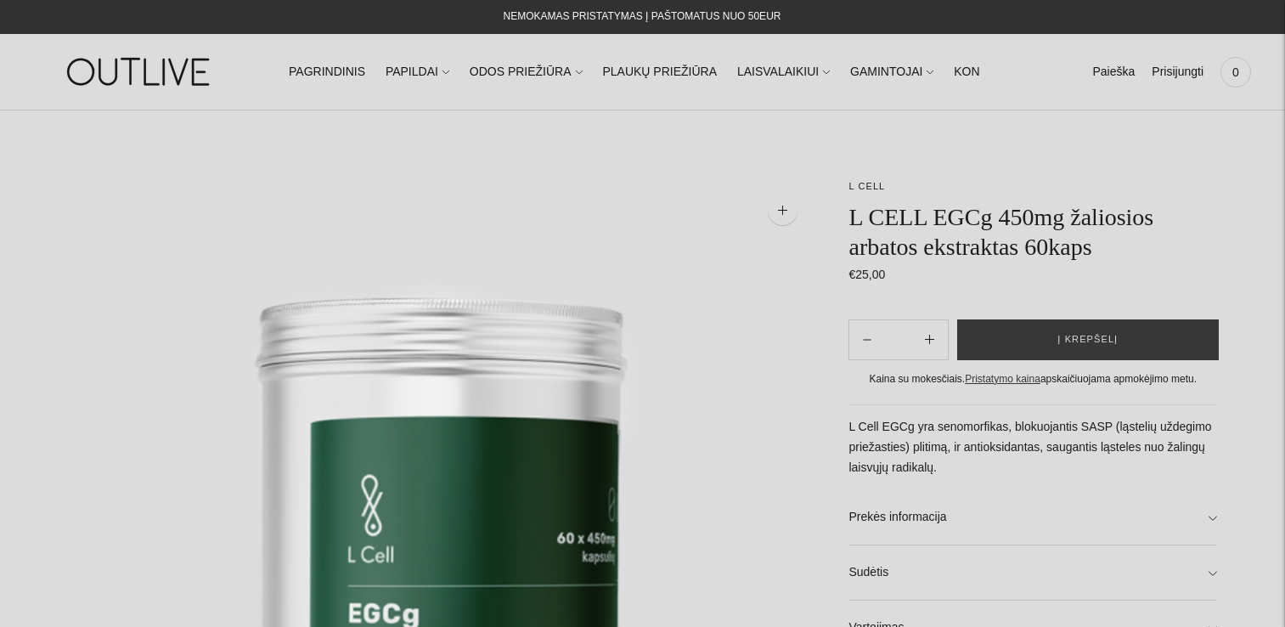  I want to click on input: Product quantity, so click(898, 339).